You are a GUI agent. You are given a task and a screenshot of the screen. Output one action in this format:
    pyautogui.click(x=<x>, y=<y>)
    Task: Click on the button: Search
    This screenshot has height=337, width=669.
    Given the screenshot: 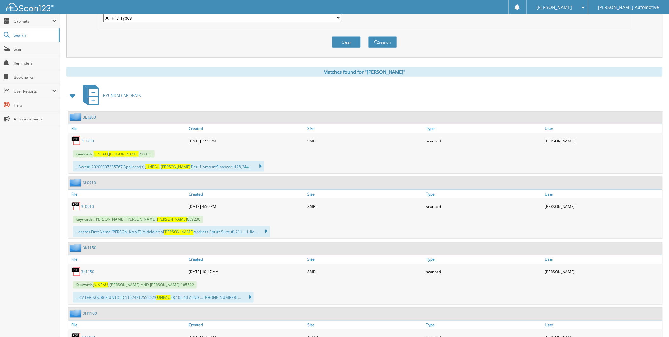 What is the action you would take?
    pyautogui.click(x=383, y=42)
    